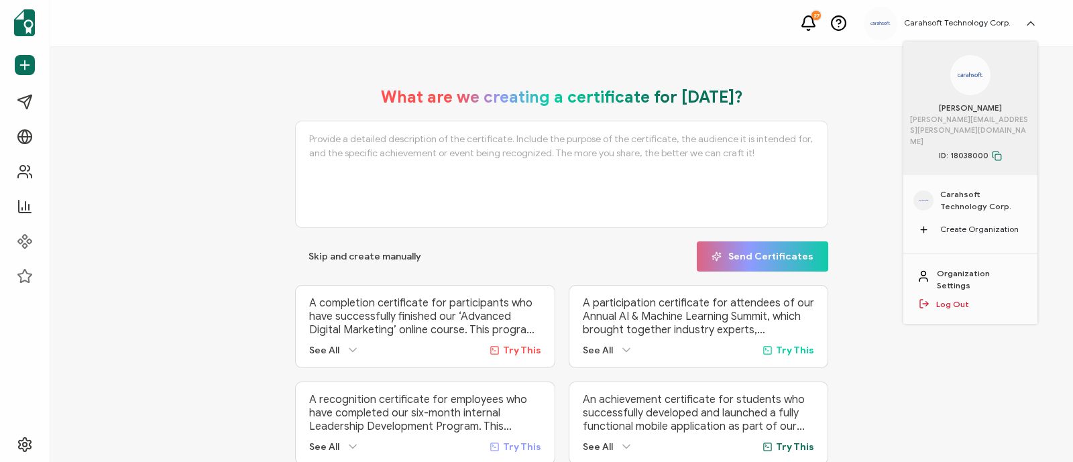 The height and width of the screenshot is (462, 1073). Describe the element at coordinates (983, 200) in the screenshot. I see `span: Carahsoft Technology Corp.` at that location.